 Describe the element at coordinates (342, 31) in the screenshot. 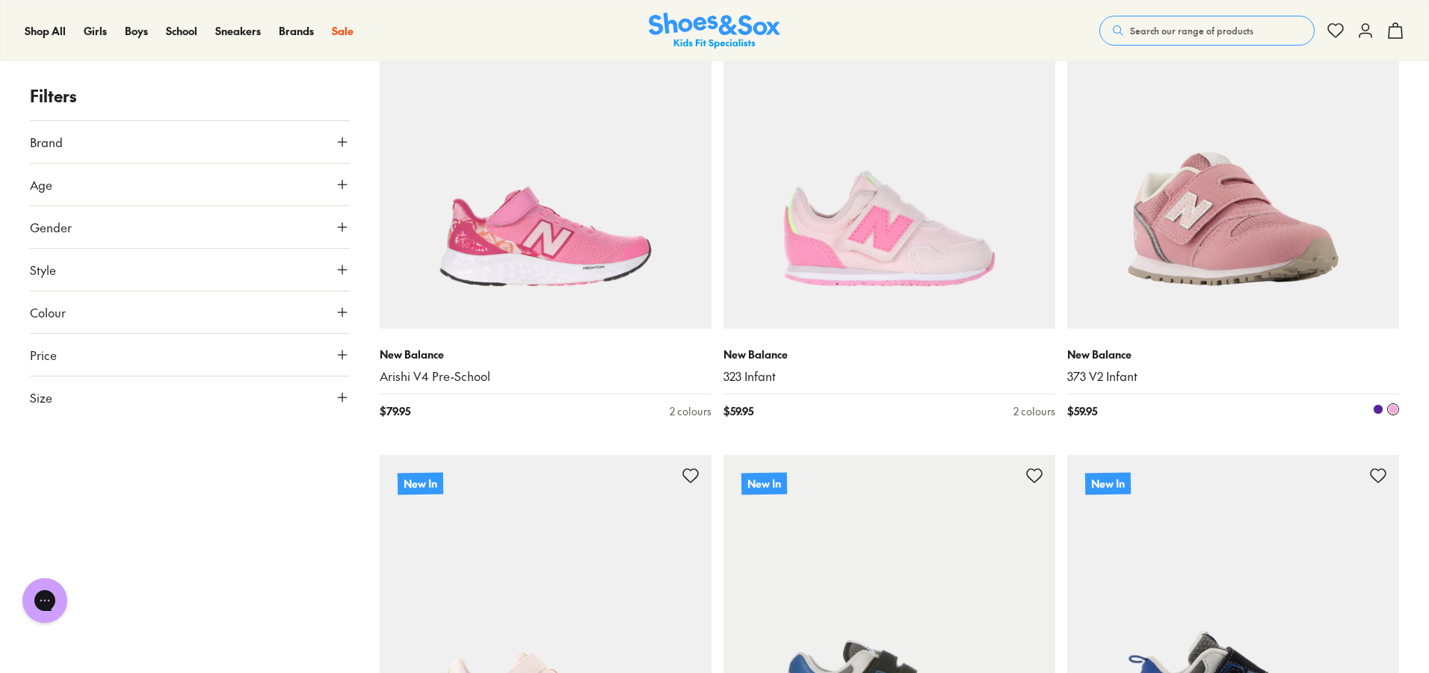

I see `span: Sale` at that location.